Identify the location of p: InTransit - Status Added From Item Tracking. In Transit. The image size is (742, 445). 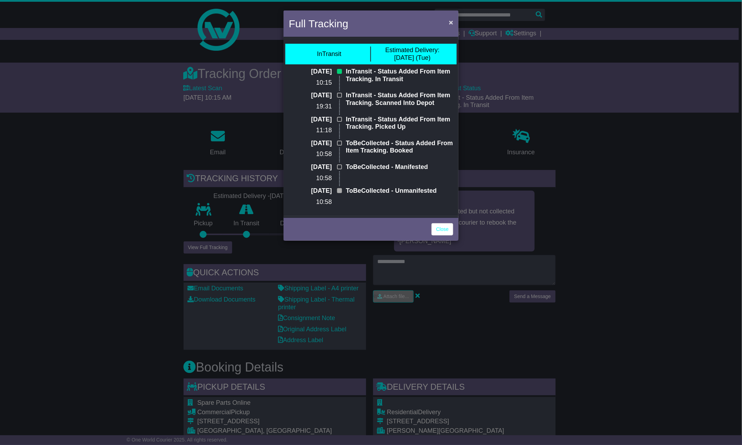
(399, 75).